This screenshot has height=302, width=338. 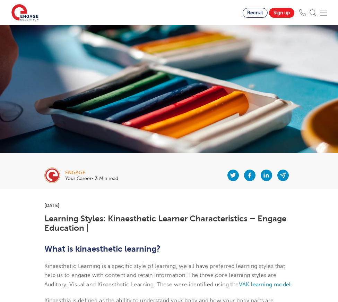 What do you see at coordinates (303, 13) in the screenshot?
I see `img: Phone` at bounding box center [303, 13].